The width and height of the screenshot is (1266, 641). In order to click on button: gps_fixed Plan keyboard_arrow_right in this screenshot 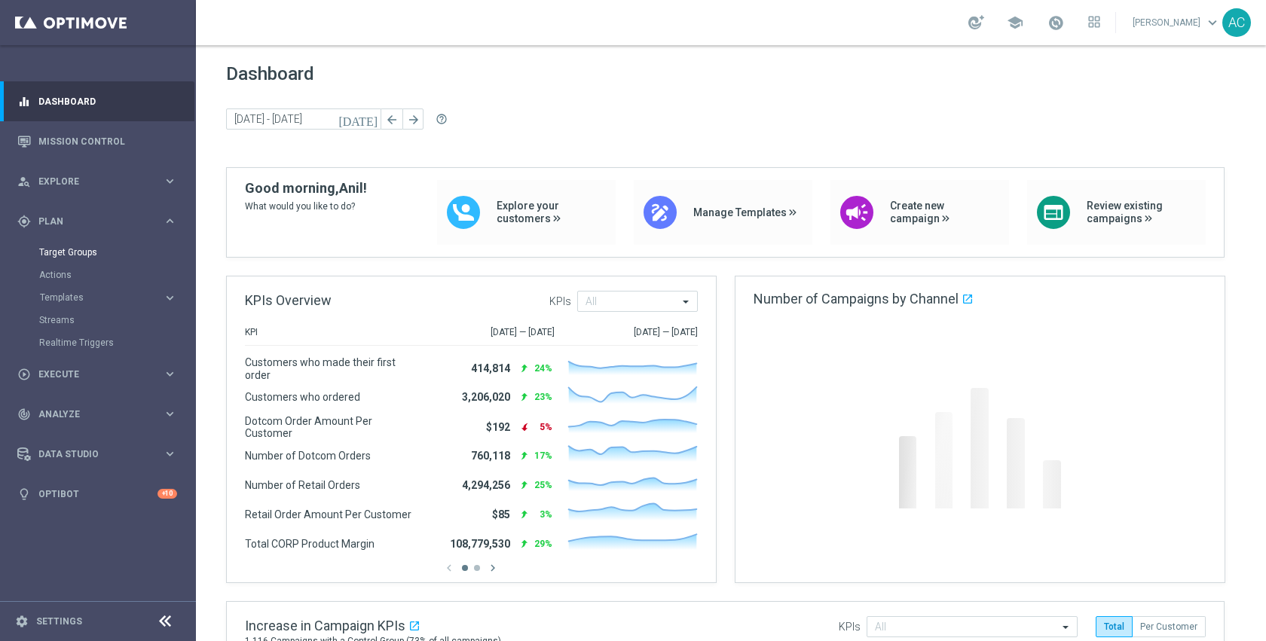, I will do `click(97, 222)`.